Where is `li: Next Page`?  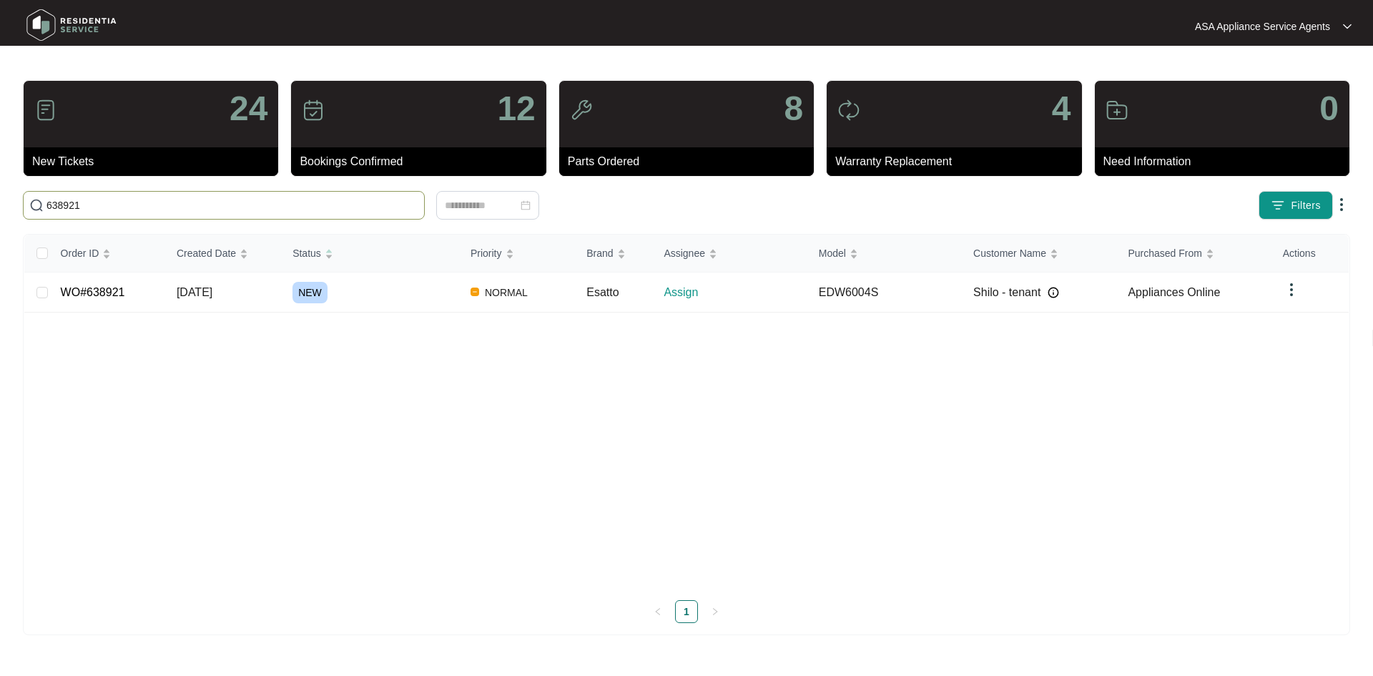
li: Next Page is located at coordinates (715, 611).